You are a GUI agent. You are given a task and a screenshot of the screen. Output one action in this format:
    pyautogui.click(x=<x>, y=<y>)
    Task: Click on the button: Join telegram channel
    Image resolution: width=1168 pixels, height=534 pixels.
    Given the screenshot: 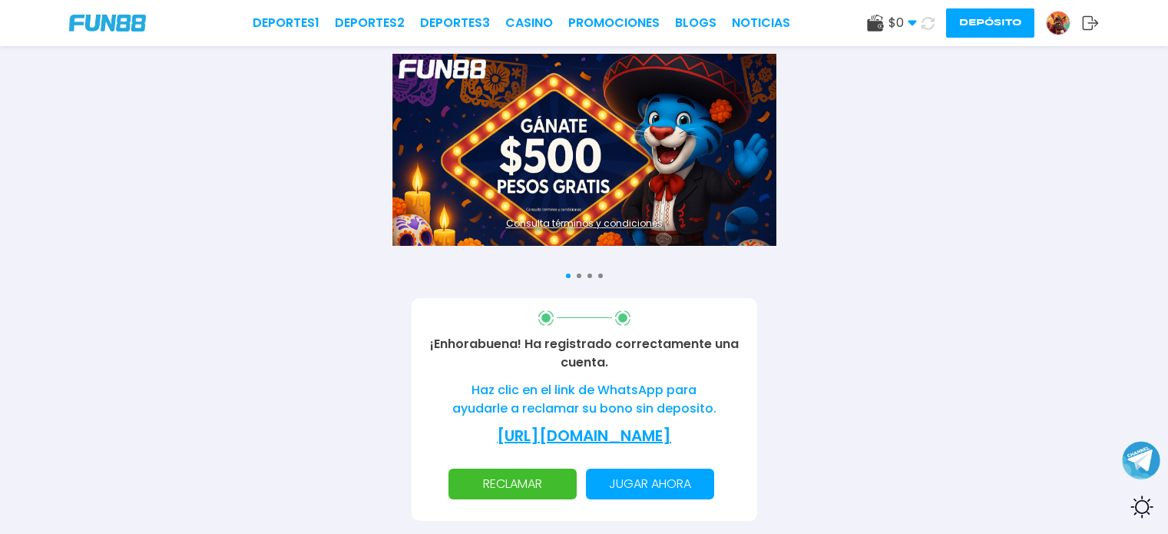 What is the action you would take?
    pyautogui.click(x=1141, y=460)
    